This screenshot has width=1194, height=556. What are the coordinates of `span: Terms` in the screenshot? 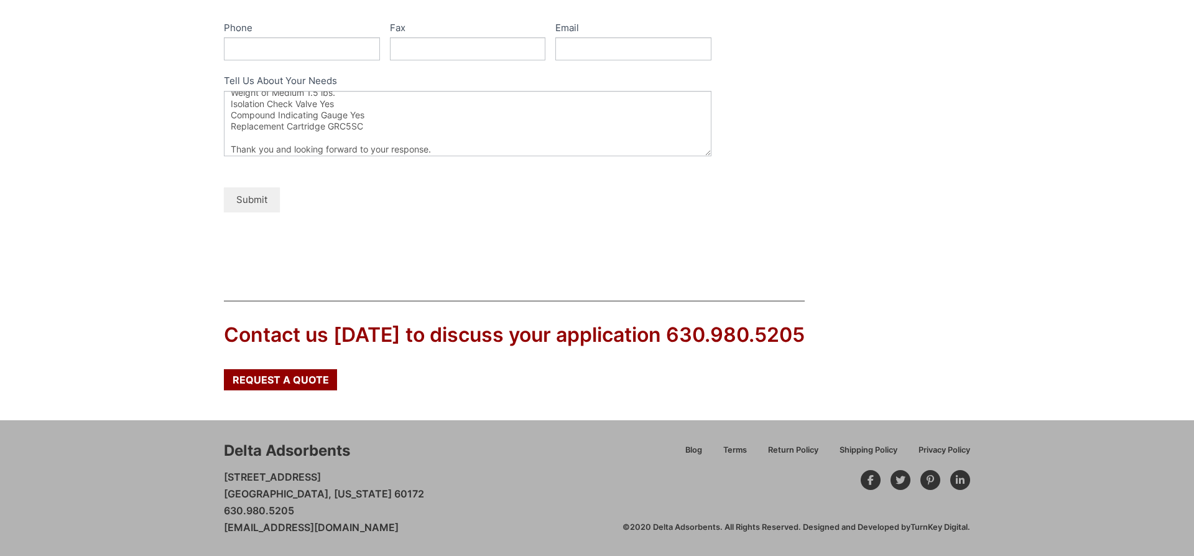 It's located at (735, 450).